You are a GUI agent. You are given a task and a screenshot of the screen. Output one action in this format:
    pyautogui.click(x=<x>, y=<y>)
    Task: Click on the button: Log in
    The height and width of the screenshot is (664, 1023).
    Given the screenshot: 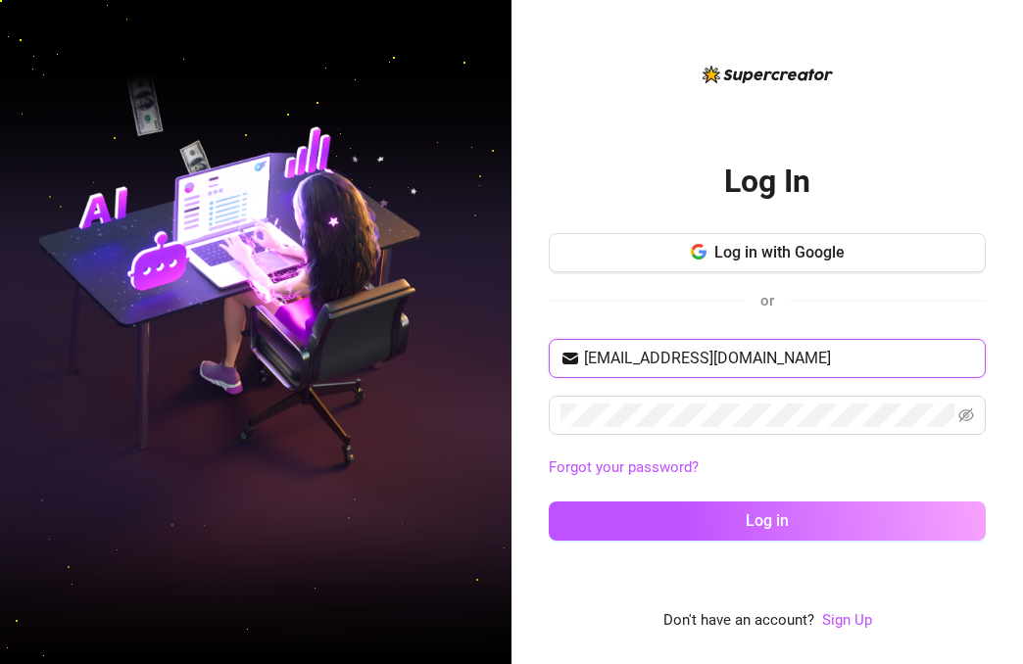 What is the action you would take?
    pyautogui.click(x=767, y=521)
    